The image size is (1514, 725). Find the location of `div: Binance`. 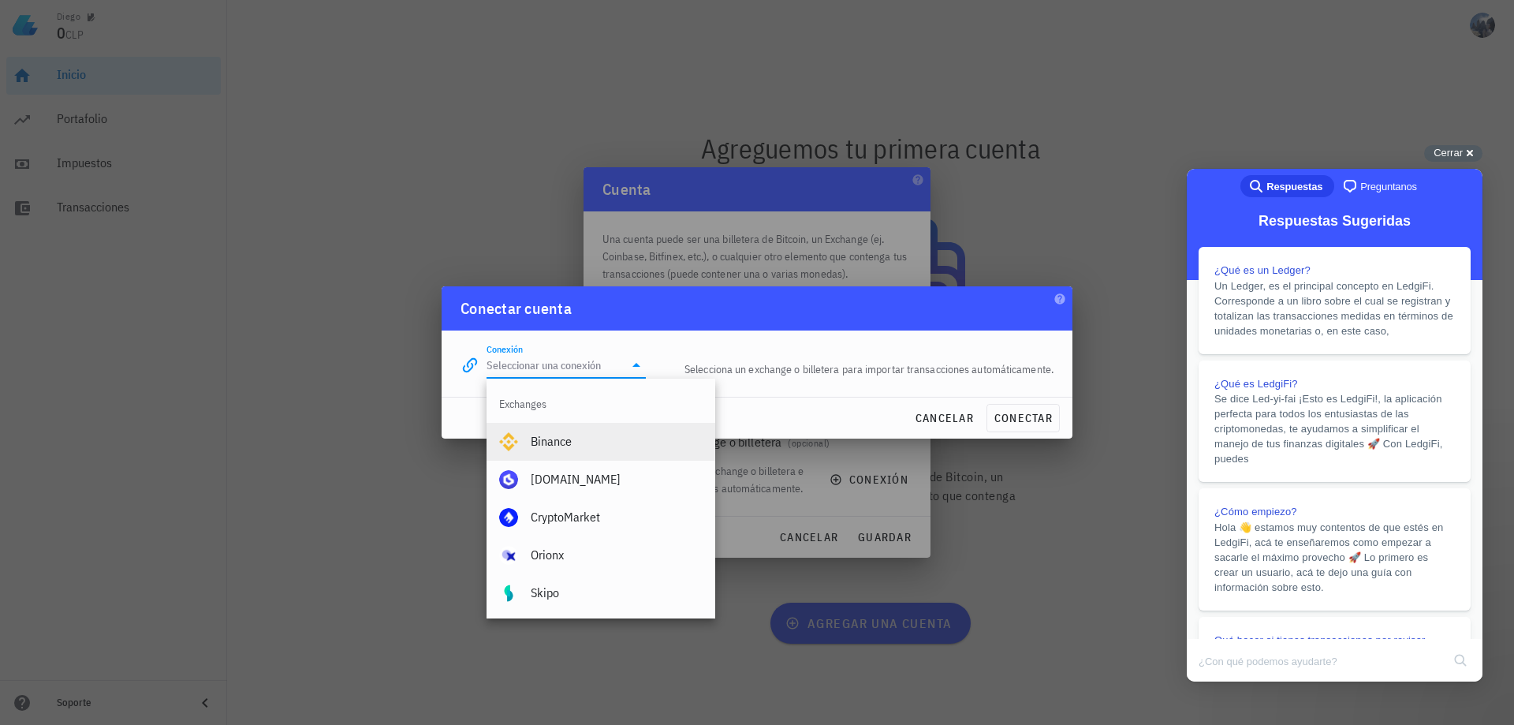

div: Binance is located at coordinates (617, 441).